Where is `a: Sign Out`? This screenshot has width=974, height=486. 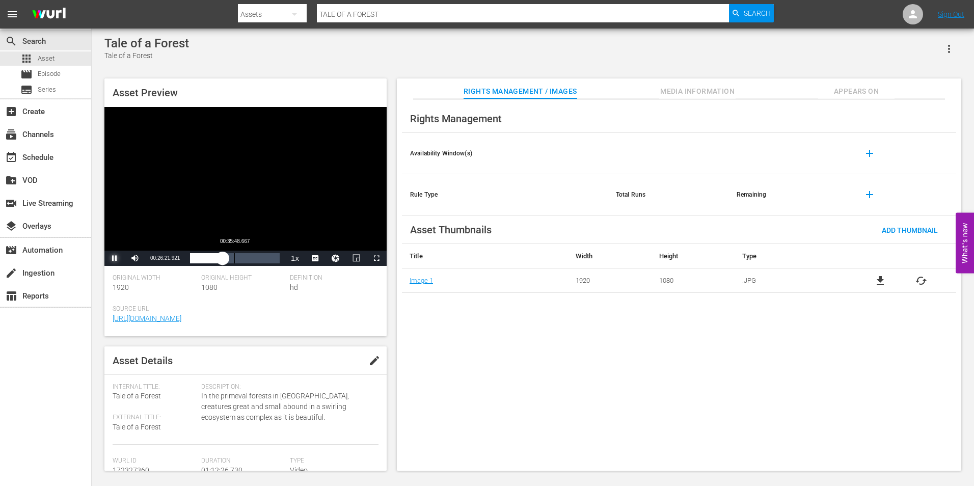 a: Sign Out is located at coordinates (951, 14).